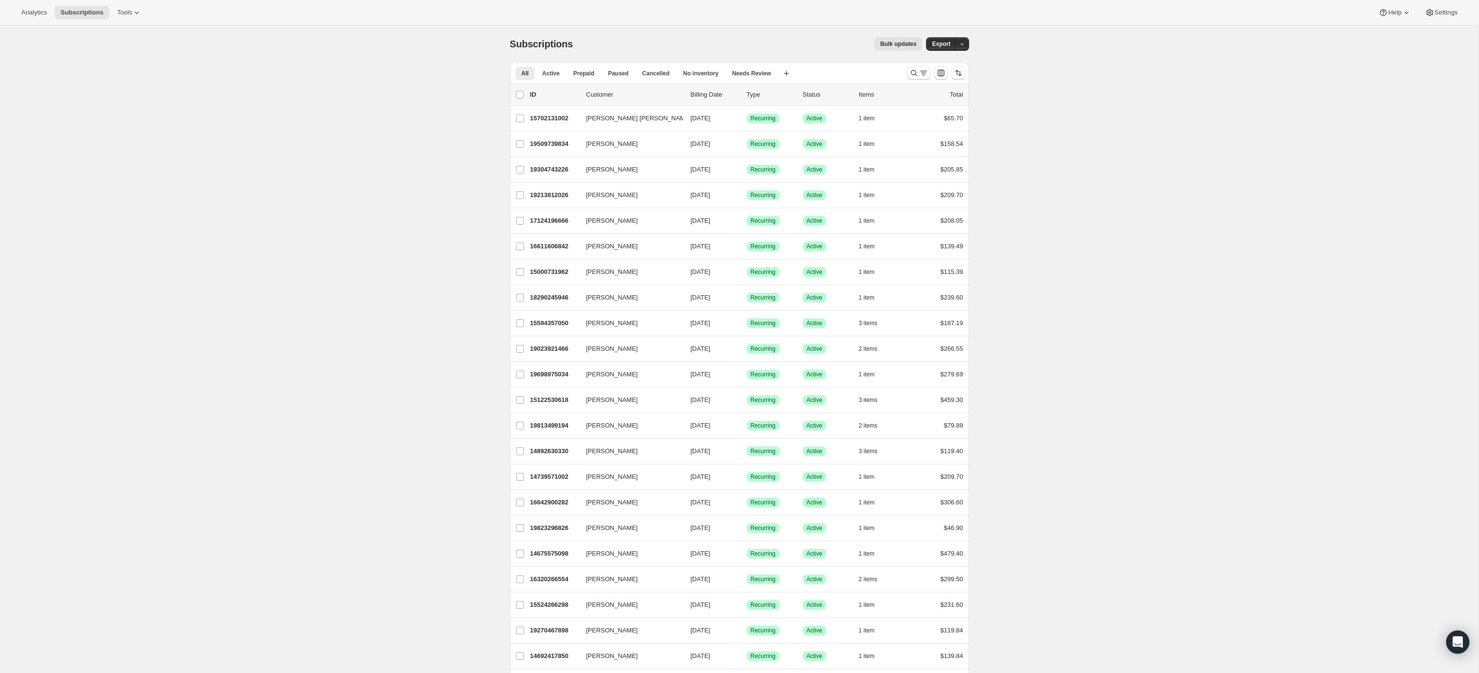  What do you see at coordinates (827, 95) in the screenshot?
I see `p: Status` at bounding box center [827, 95].